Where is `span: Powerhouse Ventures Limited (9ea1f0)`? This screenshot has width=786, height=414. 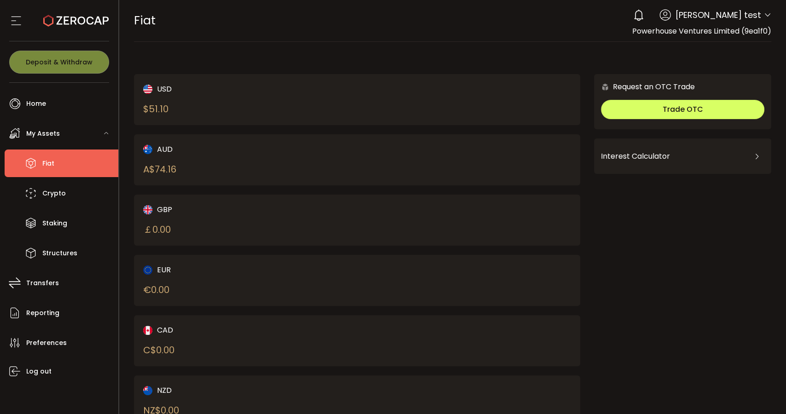
span: Powerhouse Ventures Limited (9ea1f0) is located at coordinates (702, 31).